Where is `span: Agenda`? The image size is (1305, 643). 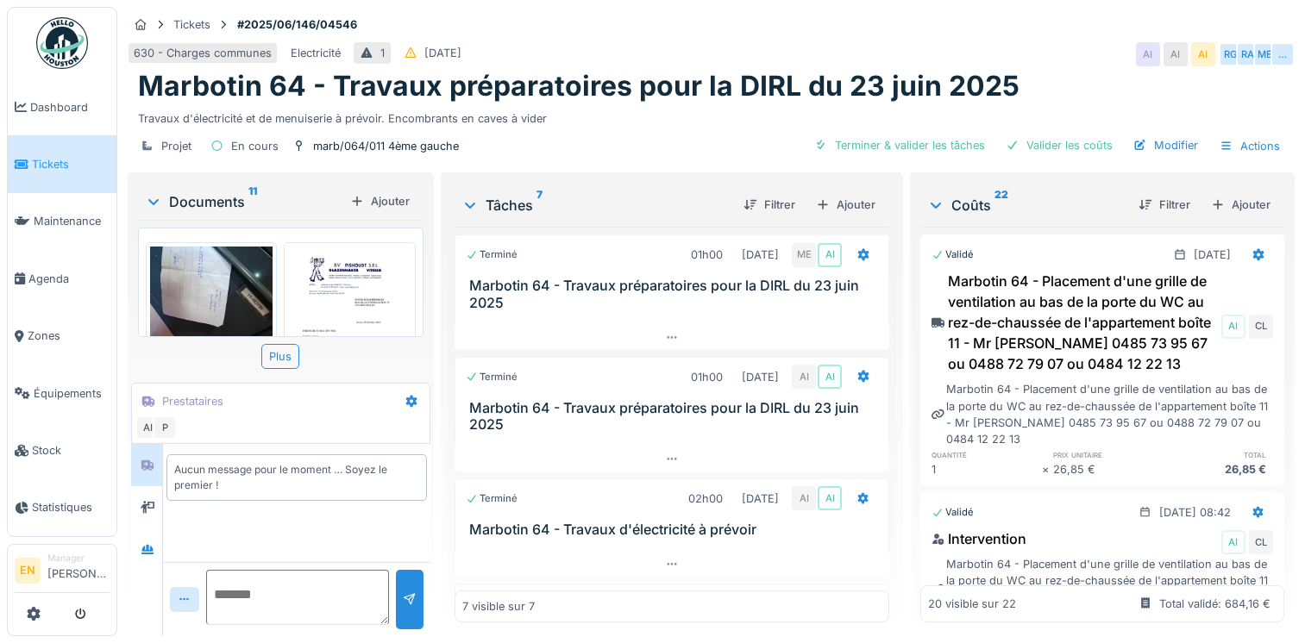 span: Agenda is located at coordinates (69, 279).